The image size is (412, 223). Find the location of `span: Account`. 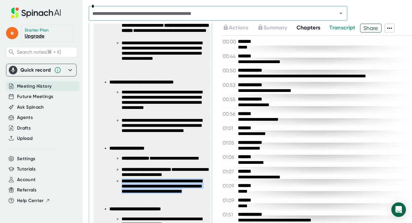

span: Account is located at coordinates (26, 180).